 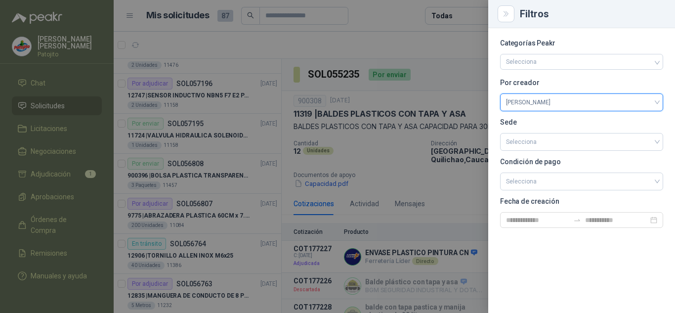 What do you see at coordinates (581, 82) in the screenshot?
I see `p: Por creador` at bounding box center [581, 82].